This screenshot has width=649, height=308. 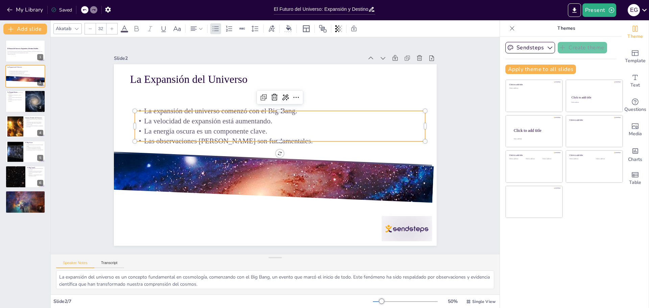 What do you see at coordinates (109, 264) in the screenshot?
I see `button: Transcript` at bounding box center [109, 264].